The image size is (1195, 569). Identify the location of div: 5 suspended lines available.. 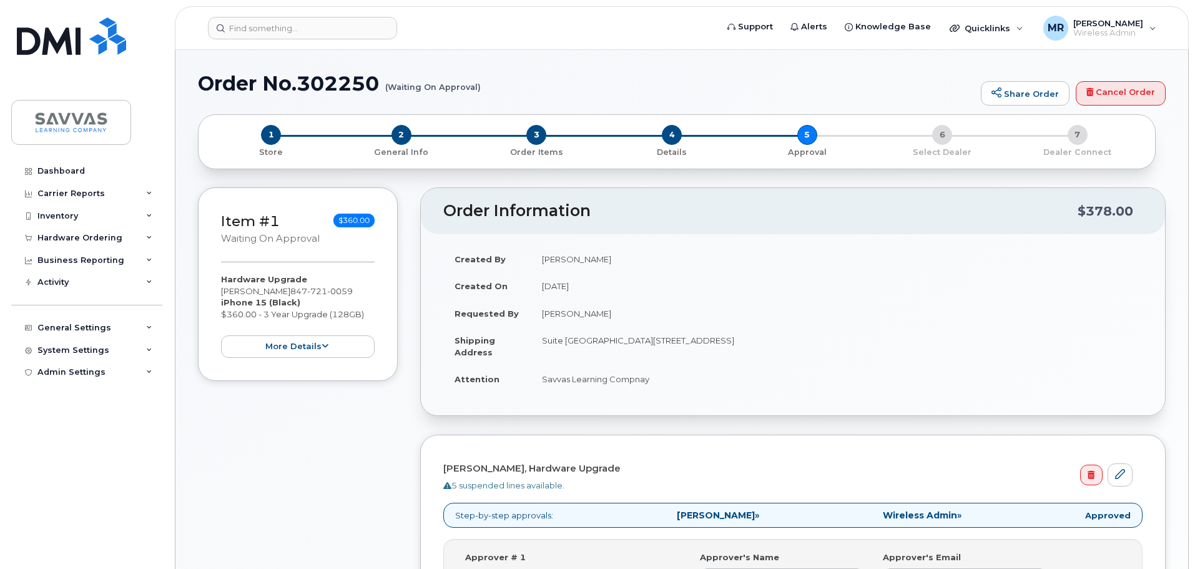
(788, 485).